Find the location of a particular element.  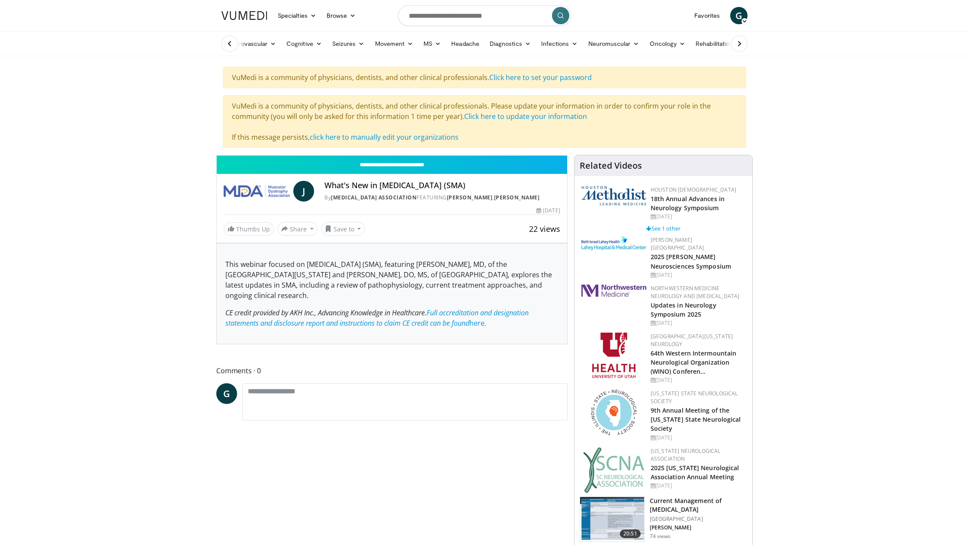

a: Click here to update your information is located at coordinates (525, 116).